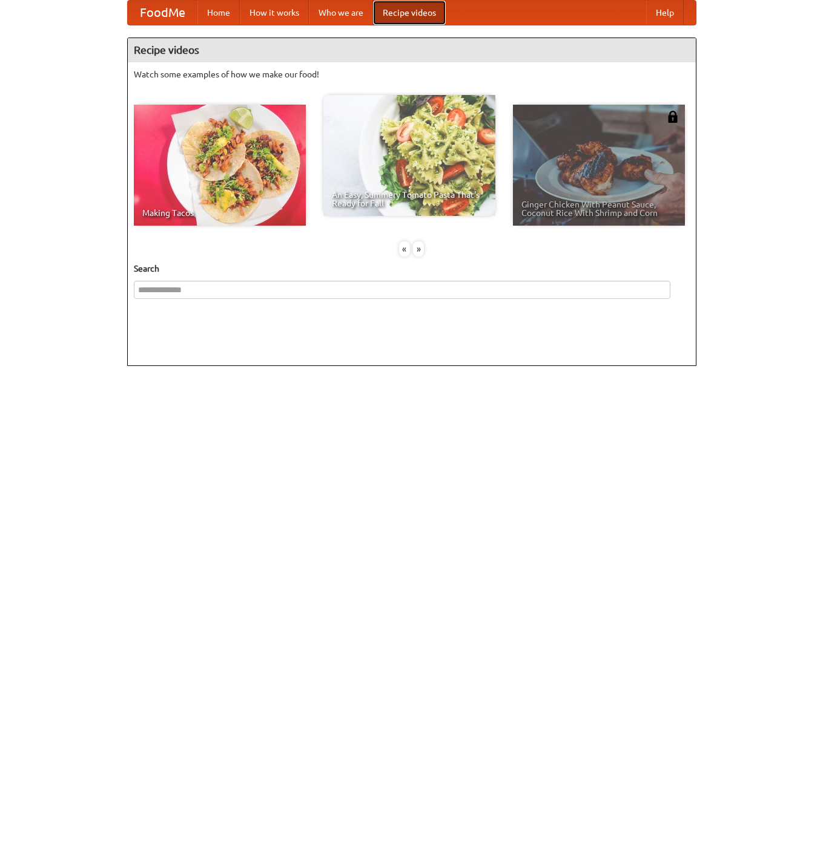 Image resolution: width=823 pixels, height=856 pixels. I want to click on a: How it works, so click(274, 13).